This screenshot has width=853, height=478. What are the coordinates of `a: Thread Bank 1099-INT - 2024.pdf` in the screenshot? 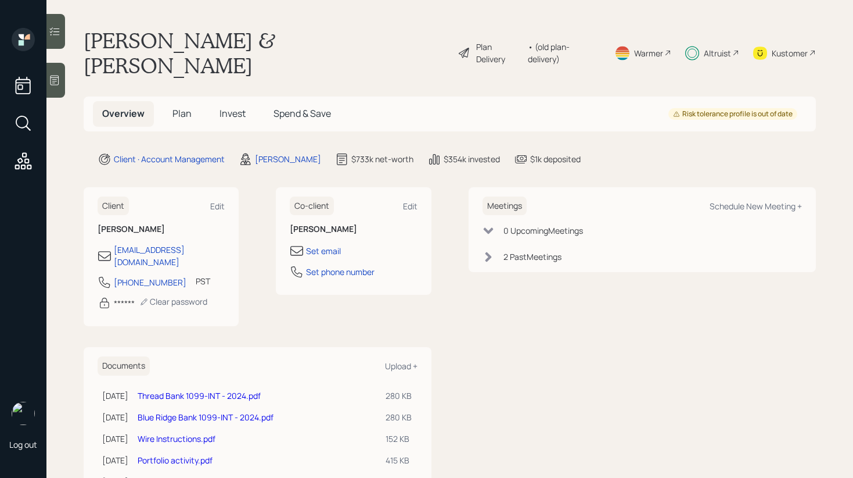 It's located at (199, 395).